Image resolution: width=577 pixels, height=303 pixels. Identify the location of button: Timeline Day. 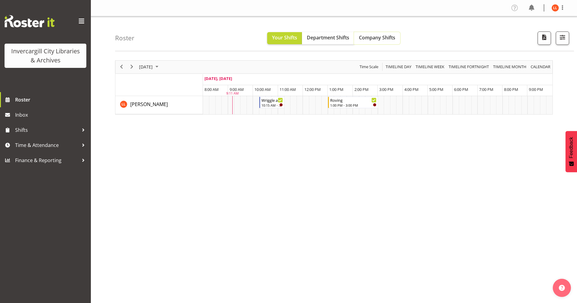
(399, 67).